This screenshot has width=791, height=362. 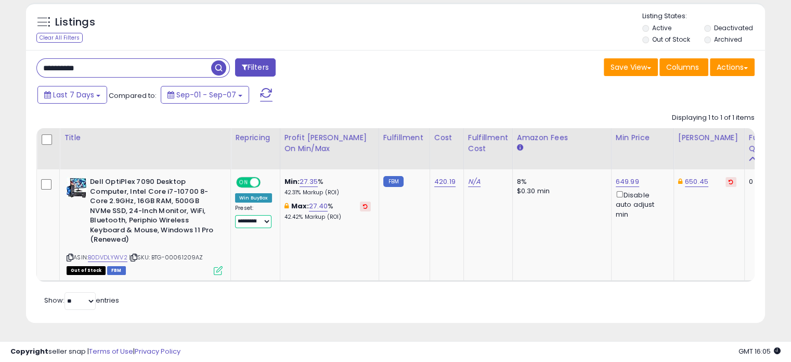 What do you see at coordinates (108, 257) in the screenshot?
I see `a: B0DVDLYWV2` at bounding box center [108, 257].